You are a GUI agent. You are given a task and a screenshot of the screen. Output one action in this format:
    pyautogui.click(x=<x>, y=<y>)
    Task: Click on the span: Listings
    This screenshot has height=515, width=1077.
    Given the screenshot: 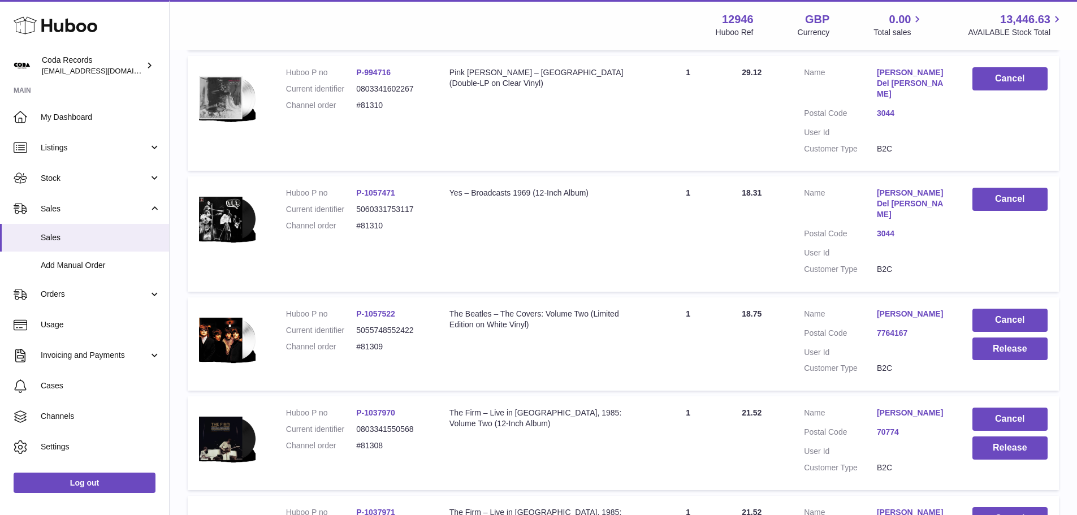 What is the action you would take?
    pyautogui.click(x=94, y=148)
    